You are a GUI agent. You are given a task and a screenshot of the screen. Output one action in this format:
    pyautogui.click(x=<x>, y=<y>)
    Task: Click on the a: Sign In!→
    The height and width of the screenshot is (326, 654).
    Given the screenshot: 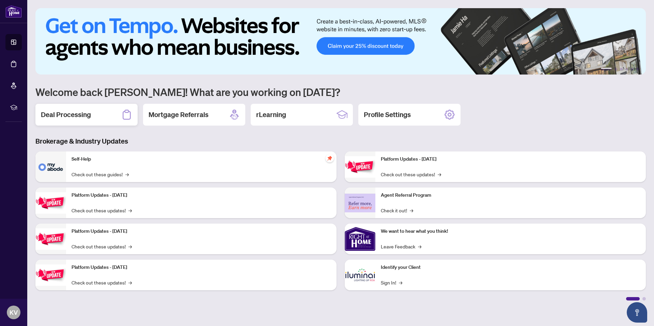 What is the action you would take?
    pyautogui.click(x=391, y=283)
    